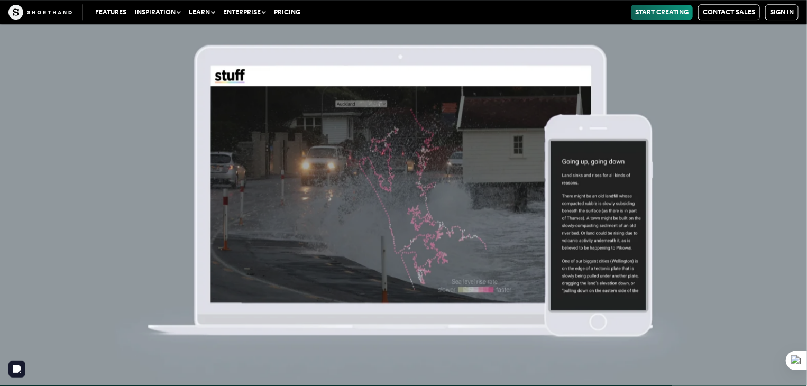  Describe the element at coordinates (202, 12) in the screenshot. I see `button: Learn` at that location.